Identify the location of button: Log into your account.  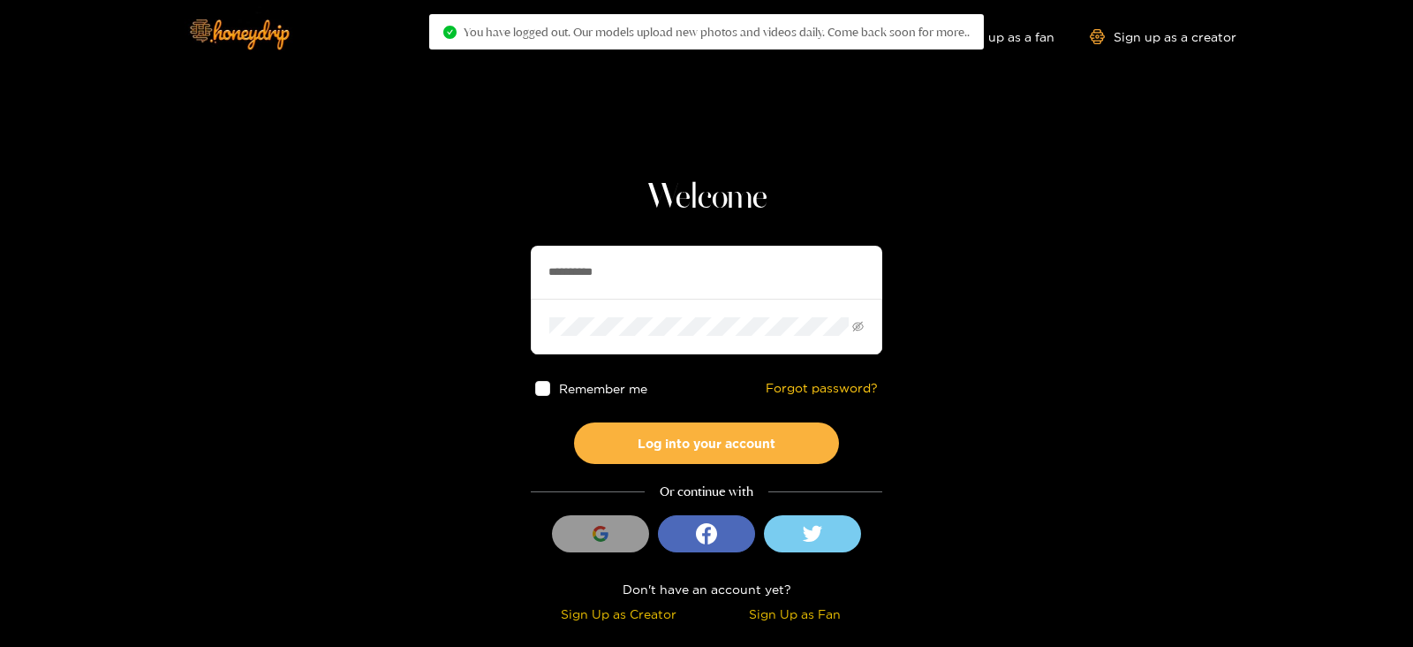
(707, 443).